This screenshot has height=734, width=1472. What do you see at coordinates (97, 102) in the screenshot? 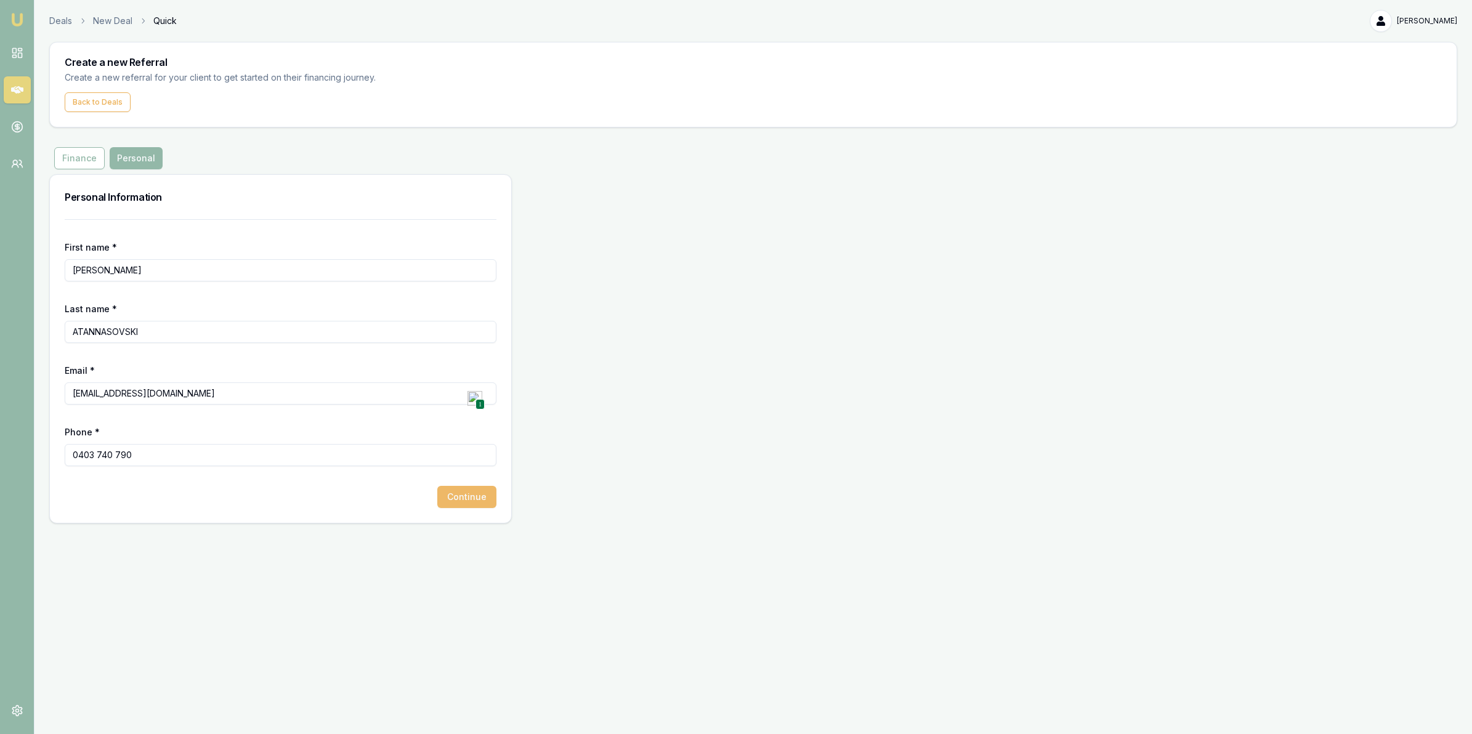
I see `button: Back to Deals` at bounding box center [97, 102].